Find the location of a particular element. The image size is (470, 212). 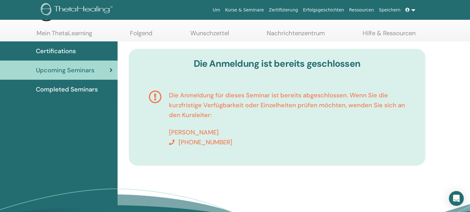

a: Speichern is located at coordinates (390, 10).